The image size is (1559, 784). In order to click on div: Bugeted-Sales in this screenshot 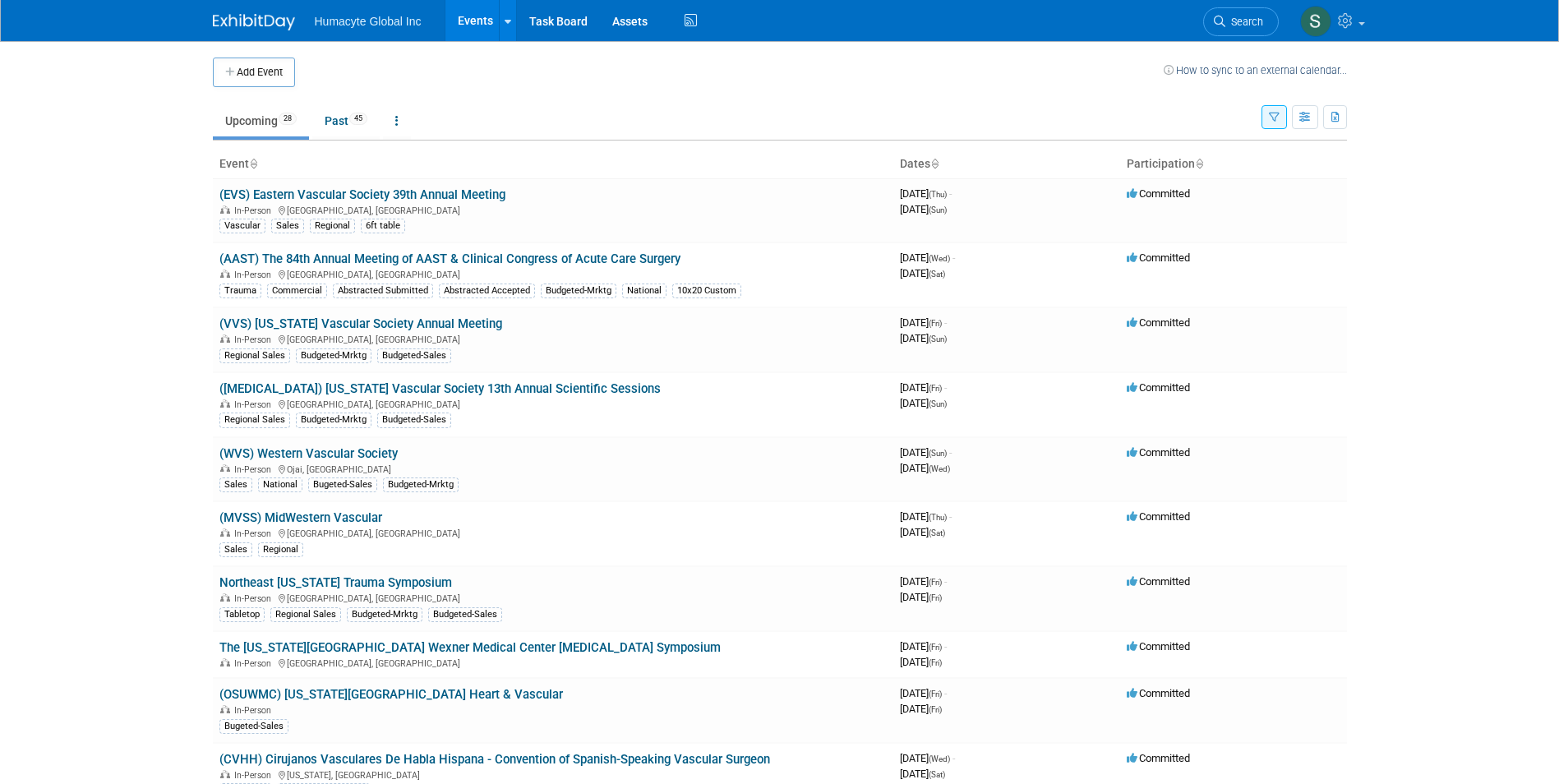, I will do `click(343, 485)`.